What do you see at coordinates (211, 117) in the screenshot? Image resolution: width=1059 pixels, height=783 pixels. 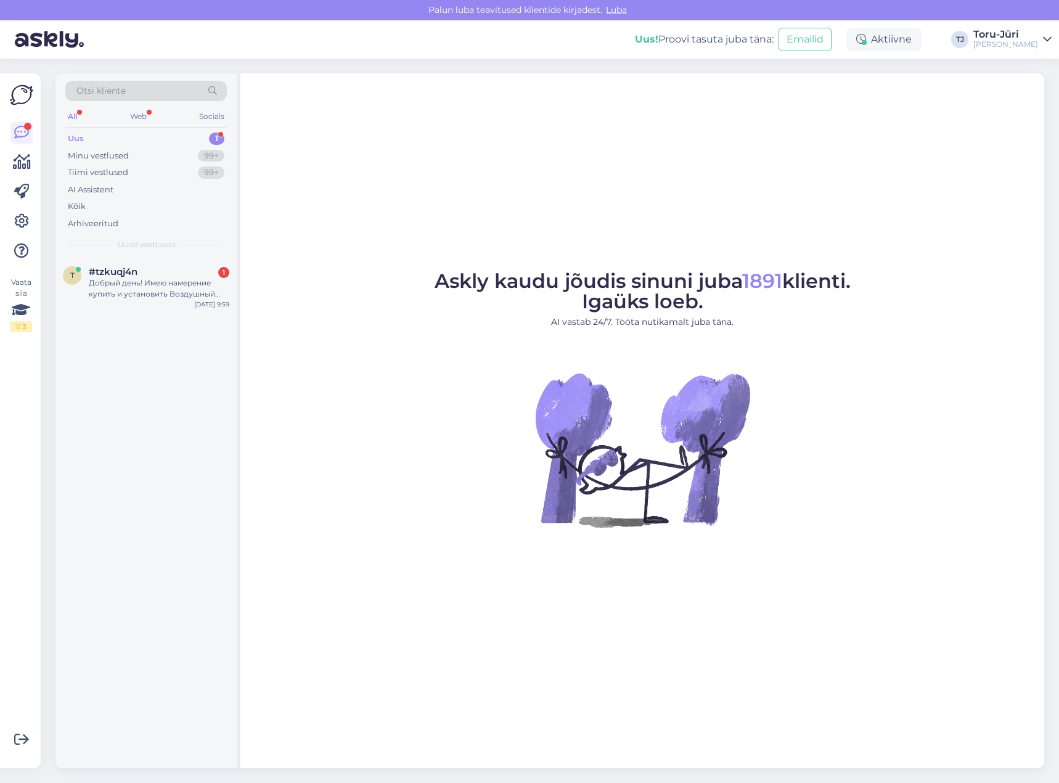 I see `div: Socials` at bounding box center [211, 117].